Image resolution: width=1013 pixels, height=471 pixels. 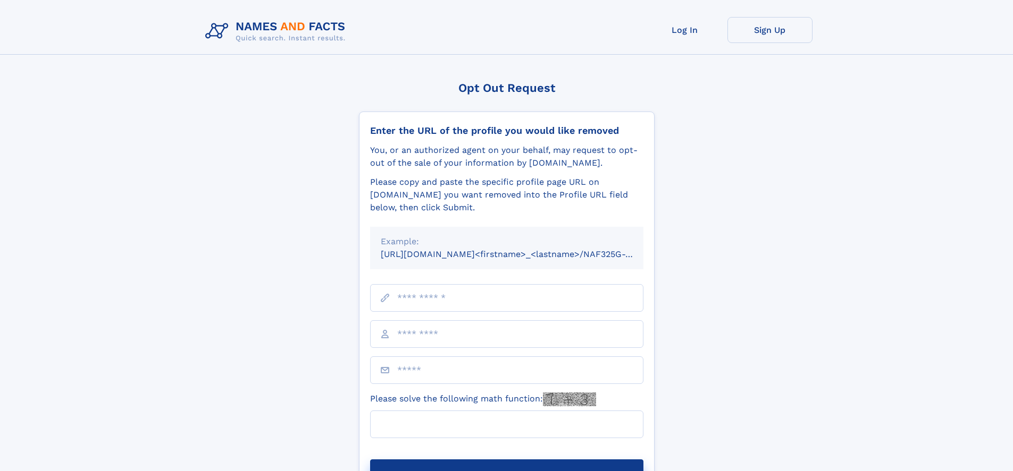 What do you see at coordinates (277, 31) in the screenshot?
I see `img: Logo Names and Facts` at bounding box center [277, 31].